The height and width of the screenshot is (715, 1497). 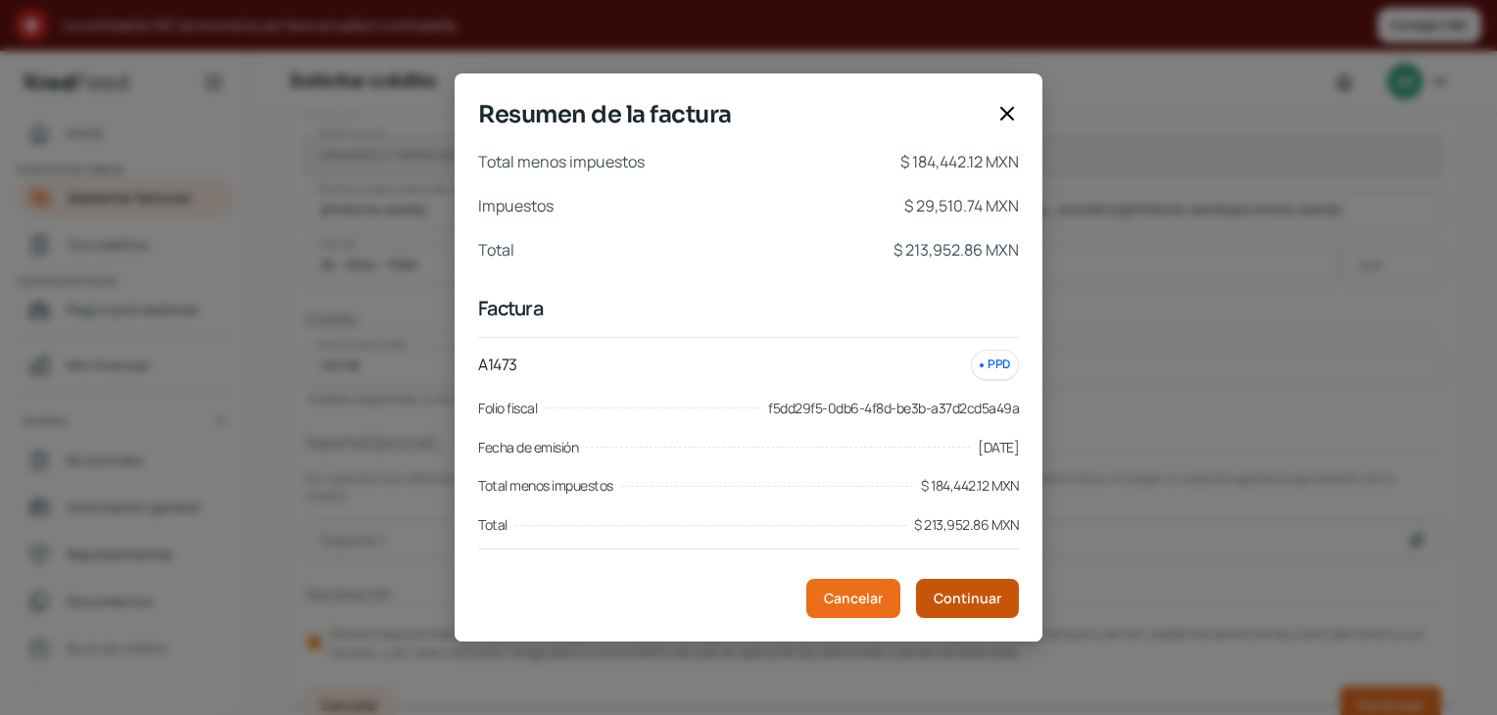 What do you see at coordinates (515, 206) in the screenshot?
I see `p: Impuestos` at bounding box center [515, 206].